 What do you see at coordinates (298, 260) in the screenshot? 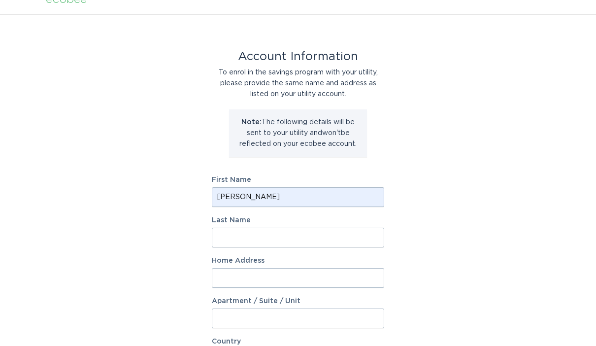
I see `label: Home Address` at bounding box center [298, 260].